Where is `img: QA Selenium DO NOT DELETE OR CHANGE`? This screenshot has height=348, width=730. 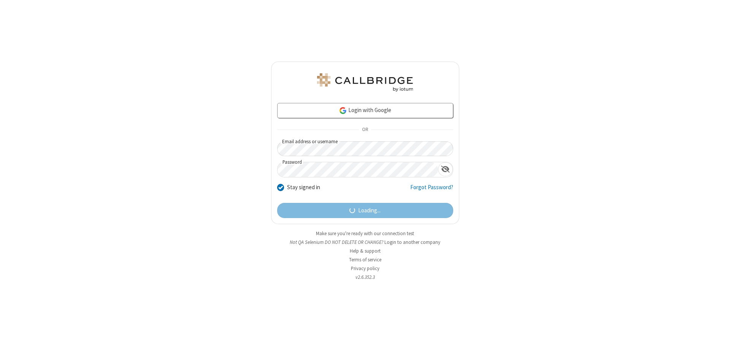
img: QA Selenium DO NOT DELETE OR CHANGE is located at coordinates (365, 82).